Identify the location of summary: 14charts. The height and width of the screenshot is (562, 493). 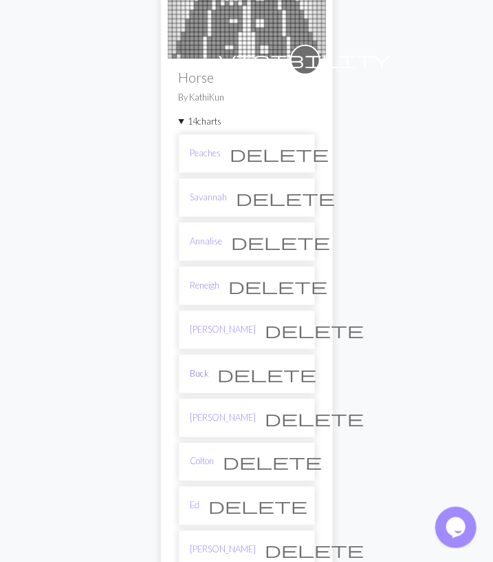
(247, 121).